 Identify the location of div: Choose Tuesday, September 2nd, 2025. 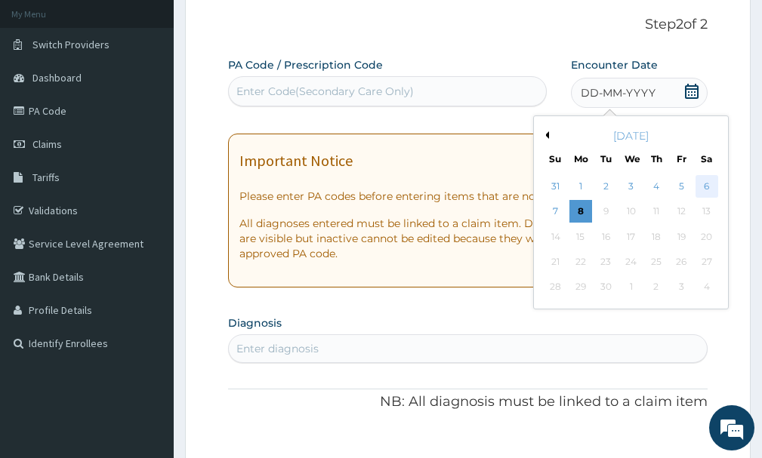
(605, 186).